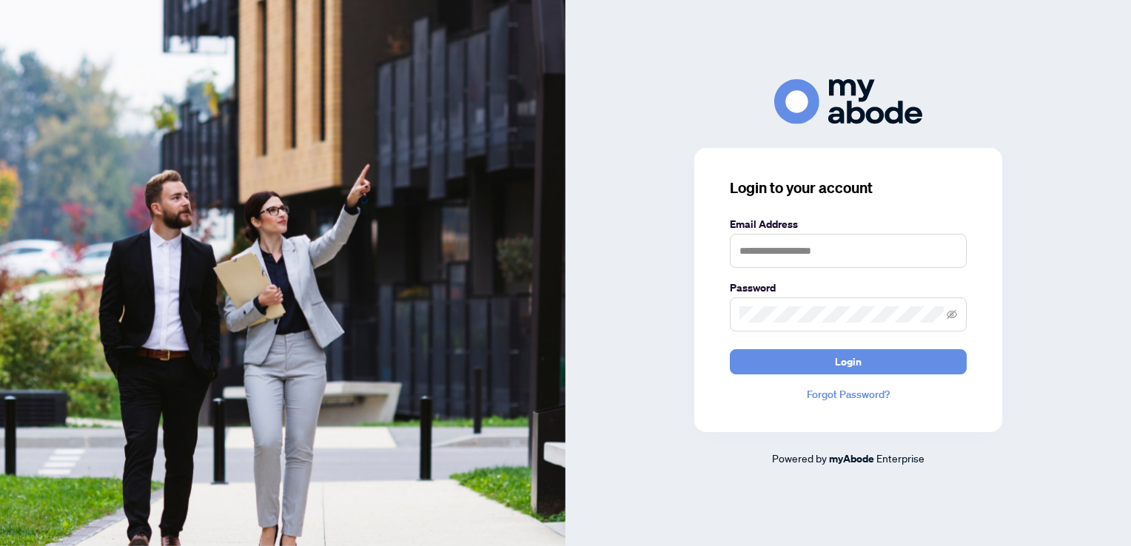 The height and width of the screenshot is (546, 1131). I want to click on span: Powered by, so click(800, 458).